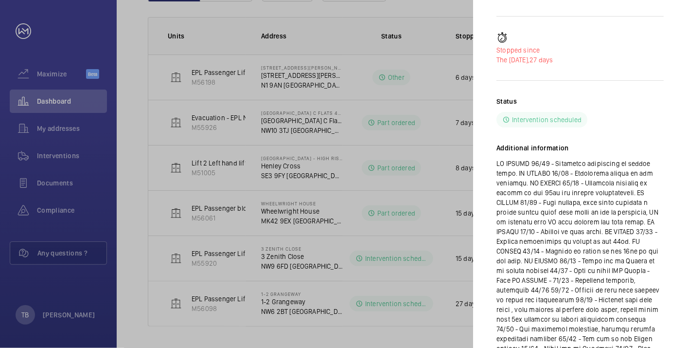  Describe the element at coordinates (507, 101) in the screenshot. I see `h2: Status` at that location.